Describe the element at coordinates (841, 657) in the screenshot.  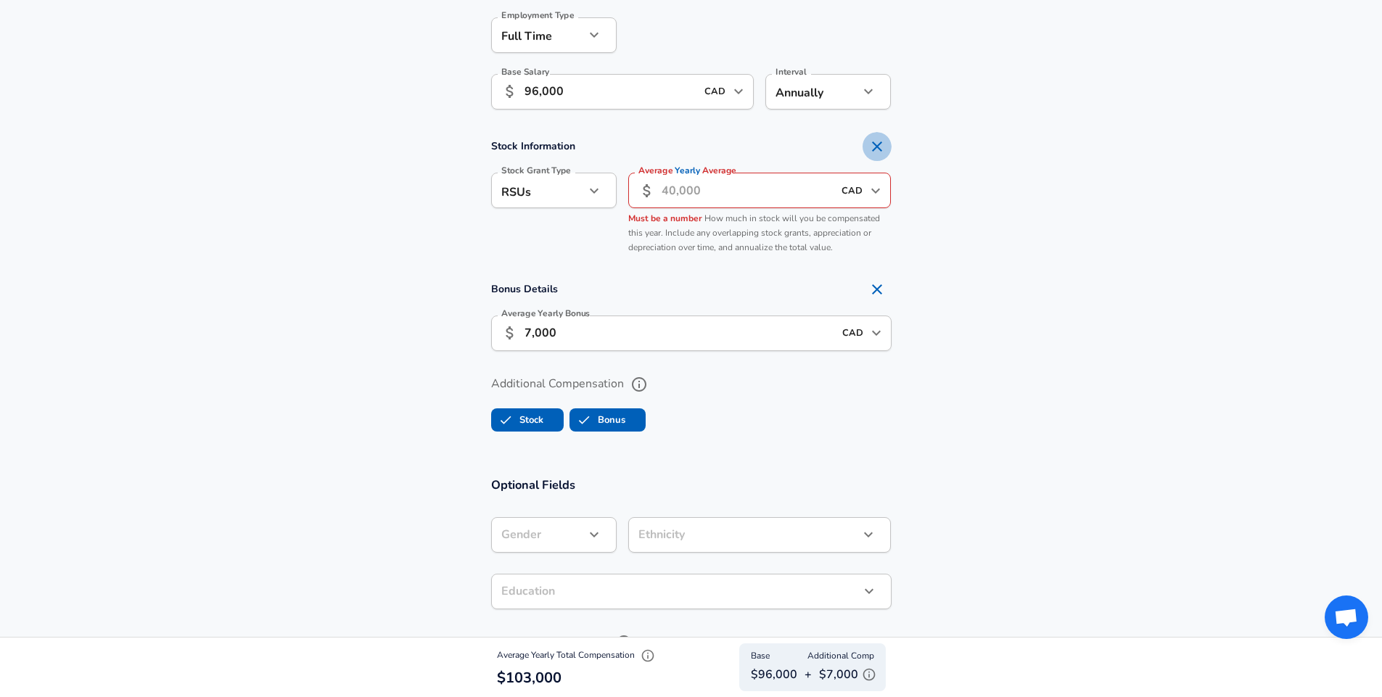
I see `span: Additional Comp` at that location.